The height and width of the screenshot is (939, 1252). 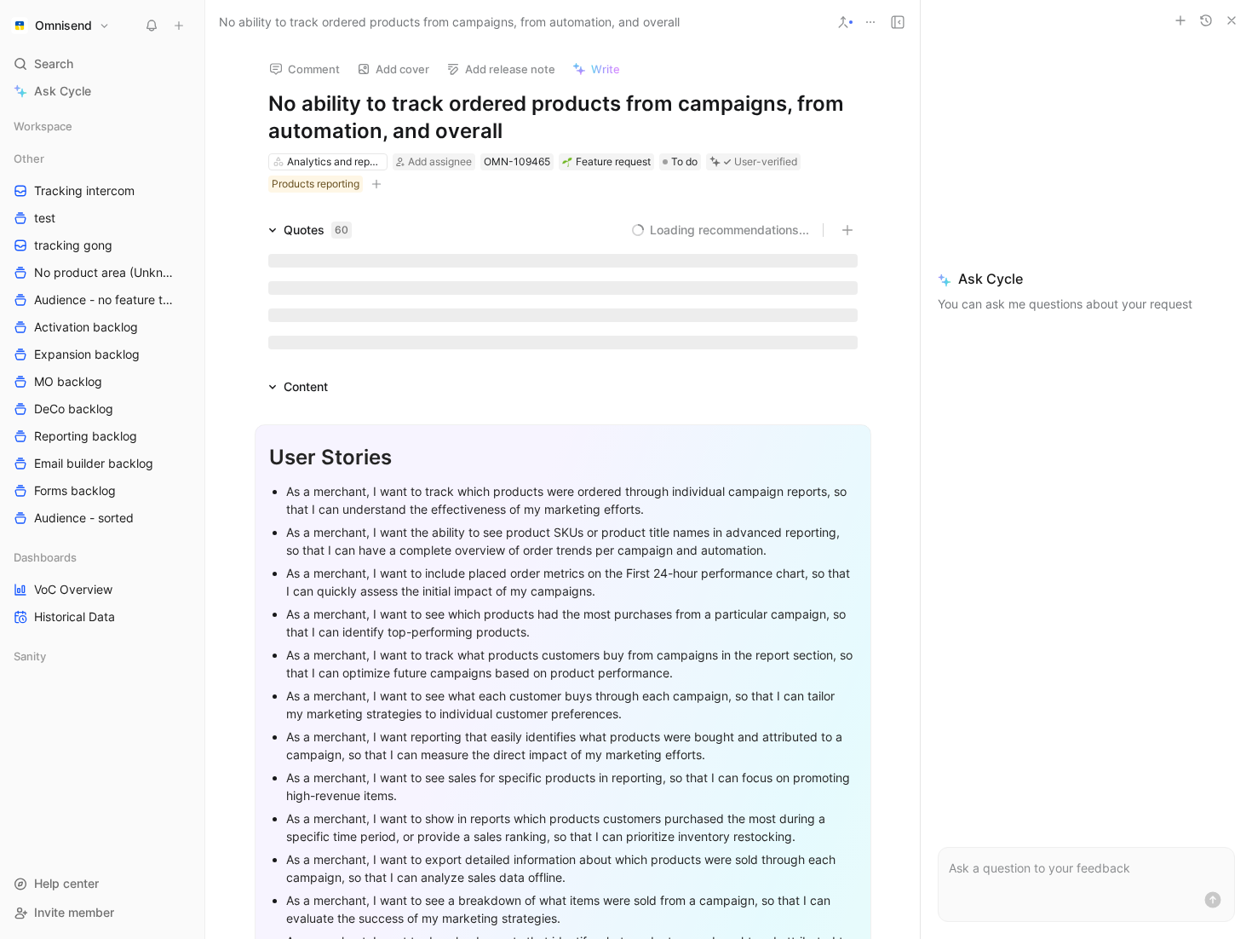 What do you see at coordinates (315, 184) in the screenshot?
I see `div: Products reporting` at bounding box center [315, 184].